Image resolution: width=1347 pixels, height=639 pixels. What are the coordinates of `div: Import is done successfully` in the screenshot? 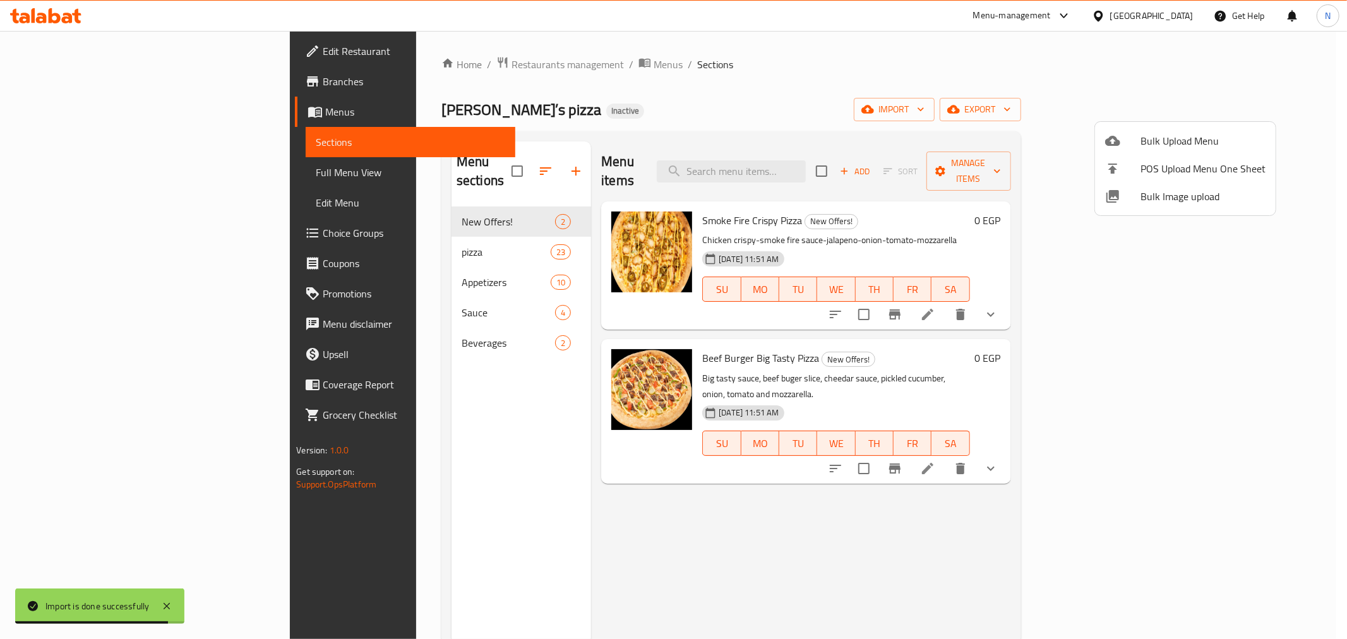 It's located at (97, 606).